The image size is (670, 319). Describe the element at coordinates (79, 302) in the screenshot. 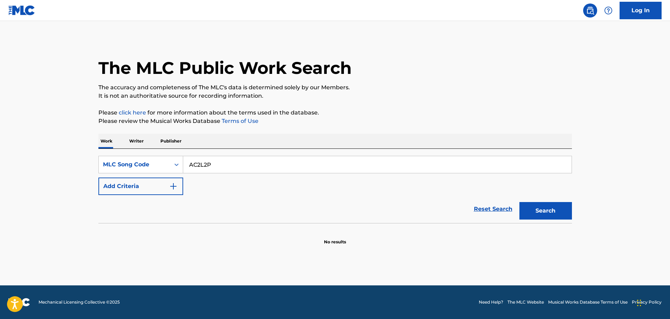

I see `span: Mechanical Licensing Collective © 2025` at that location.